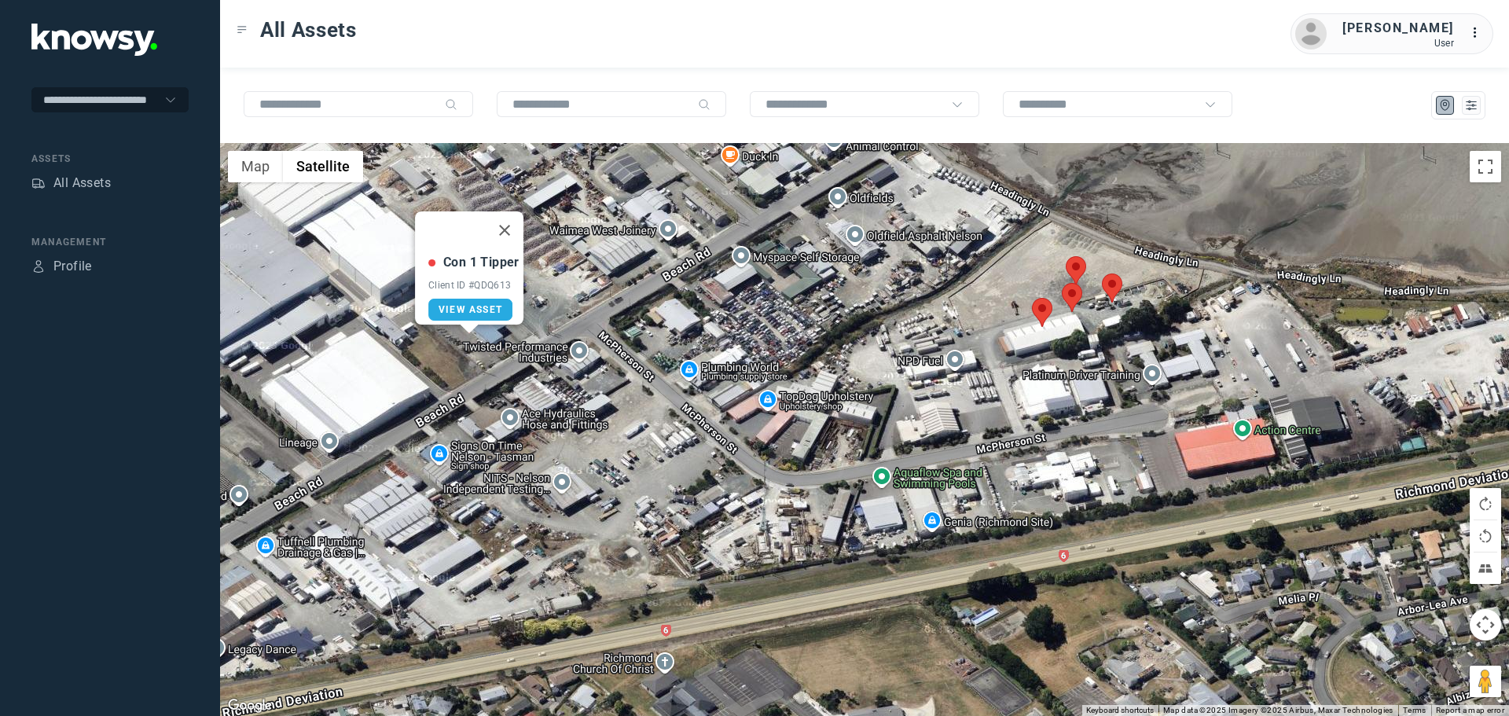 This screenshot has height=716, width=1509. What do you see at coordinates (1485, 625) in the screenshot?
I see `button: Map camera controls` at bounding box center [1485, 625].